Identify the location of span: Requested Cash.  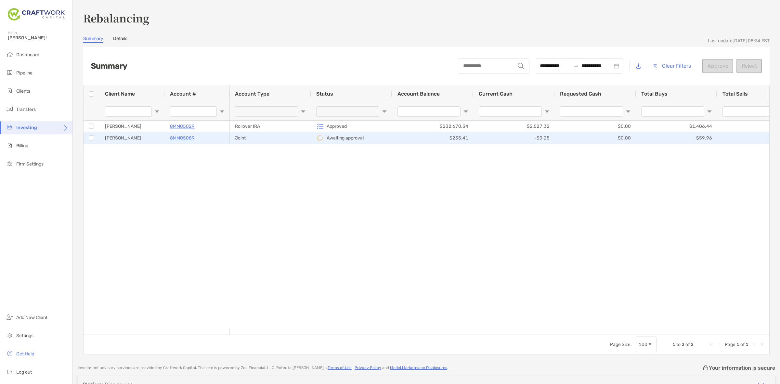
(580, 94).